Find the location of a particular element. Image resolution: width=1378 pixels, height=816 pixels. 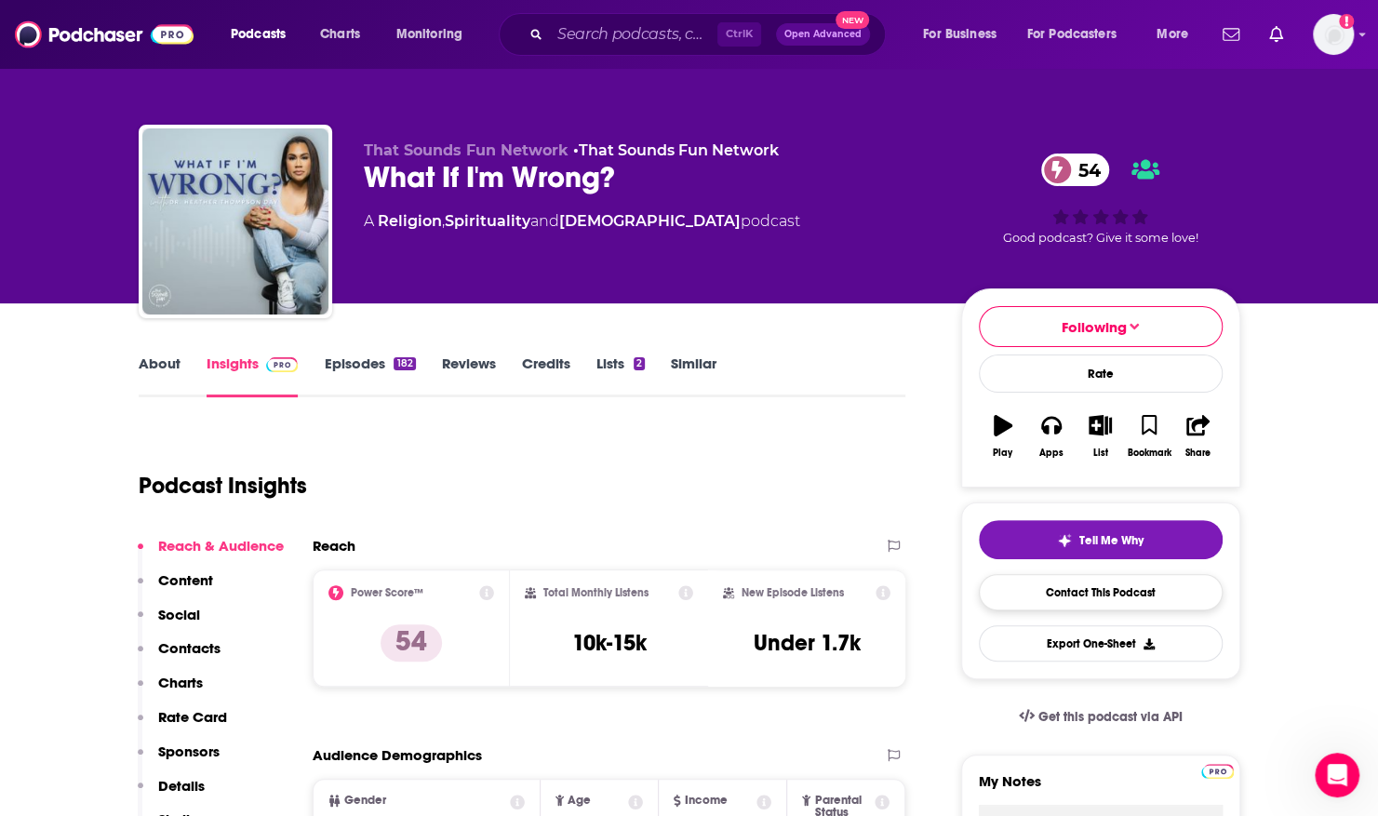

img: What If I'm Wrong? is located at coordinates (235, 222).